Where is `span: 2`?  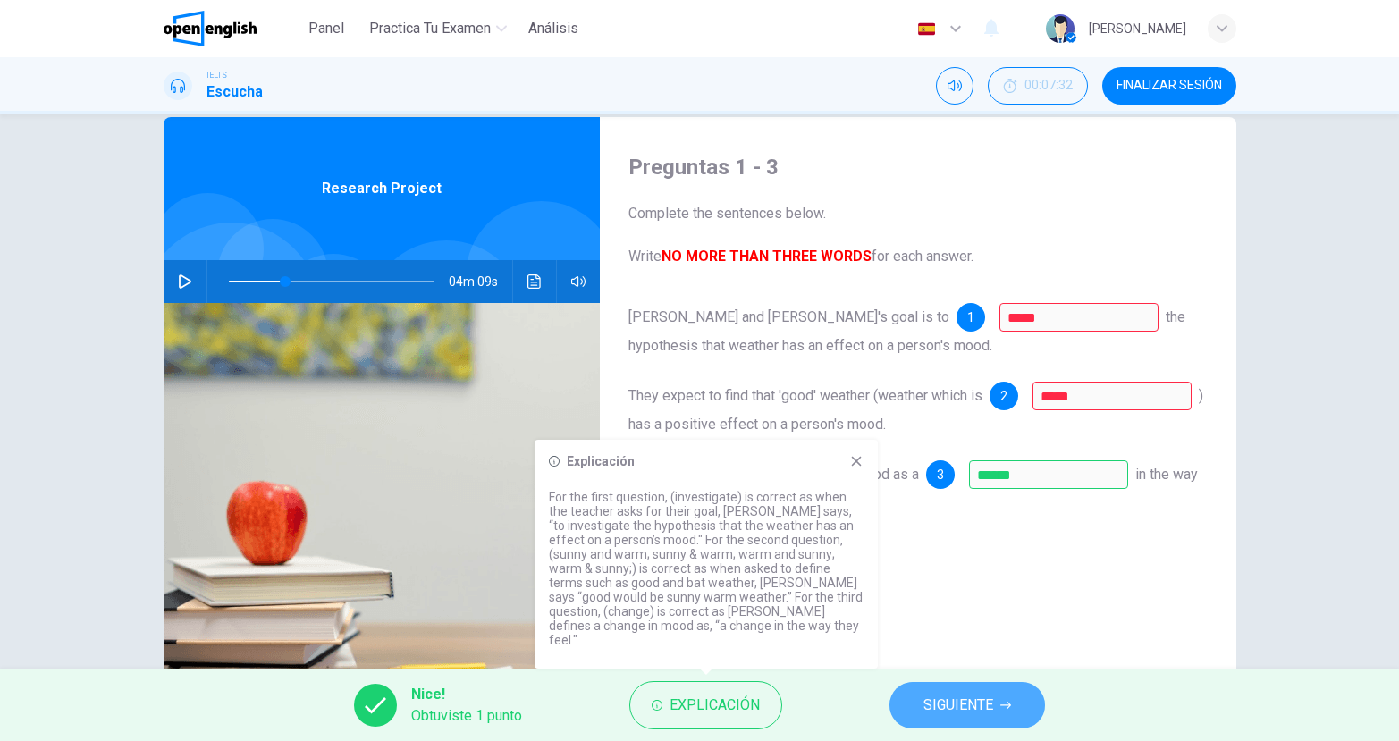 span: 2 is located at coordinates (1004, 396).